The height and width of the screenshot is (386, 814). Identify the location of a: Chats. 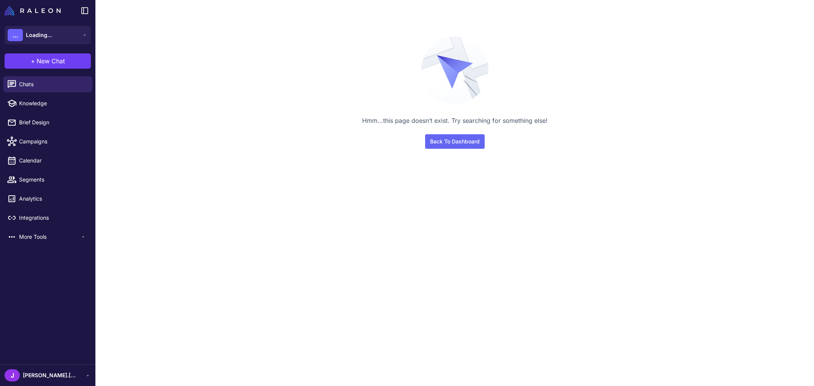
(48, 84).